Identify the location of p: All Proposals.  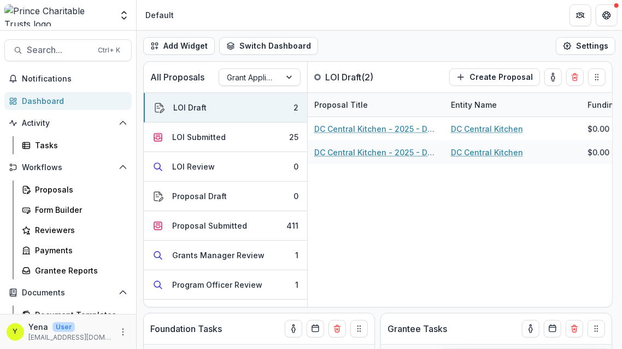
(177, 77).